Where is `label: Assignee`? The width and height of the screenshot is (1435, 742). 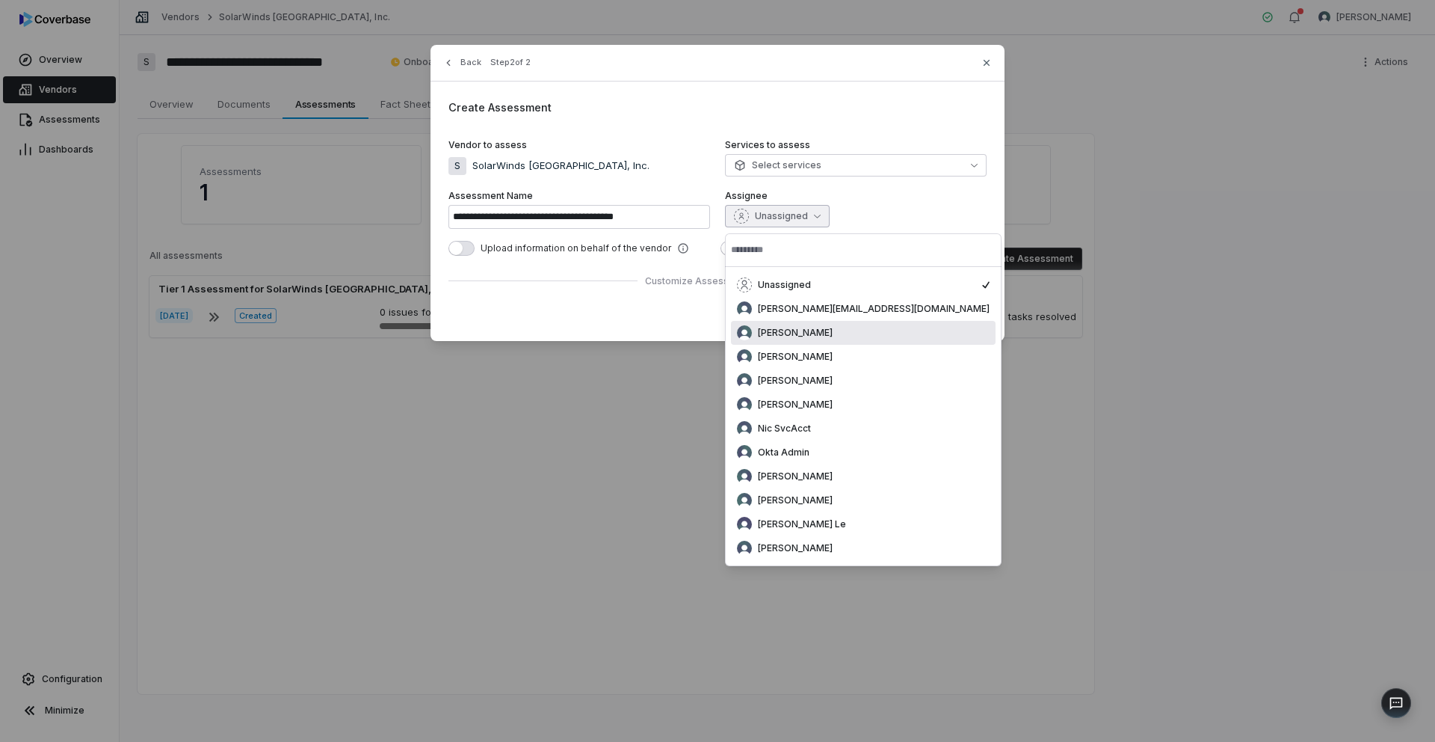 label: Assignee is located at coordinates (856, 196).